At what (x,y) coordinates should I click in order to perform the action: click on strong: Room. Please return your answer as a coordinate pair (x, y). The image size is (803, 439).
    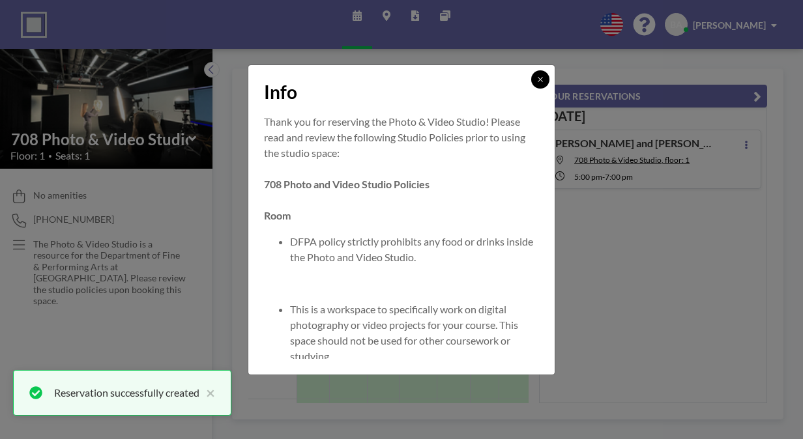
    Looking at the image, I should click on (277, 215).